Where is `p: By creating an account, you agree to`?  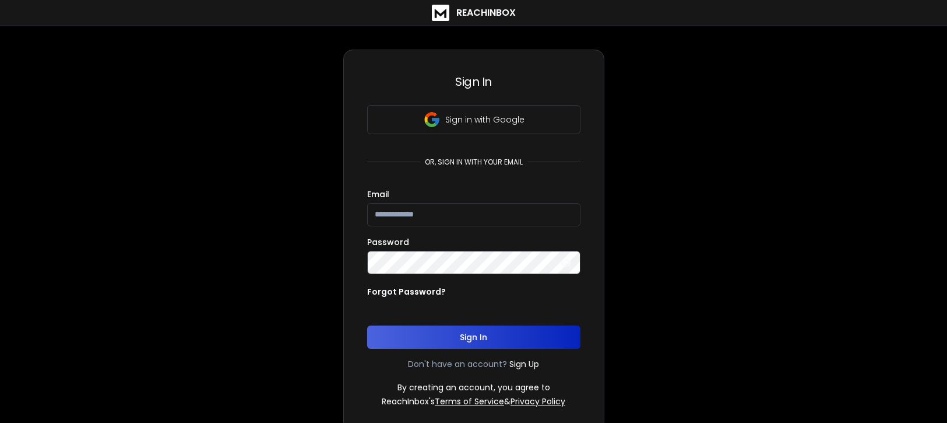
p: By creating an account, you agree to is located at coordinates (474, 387).